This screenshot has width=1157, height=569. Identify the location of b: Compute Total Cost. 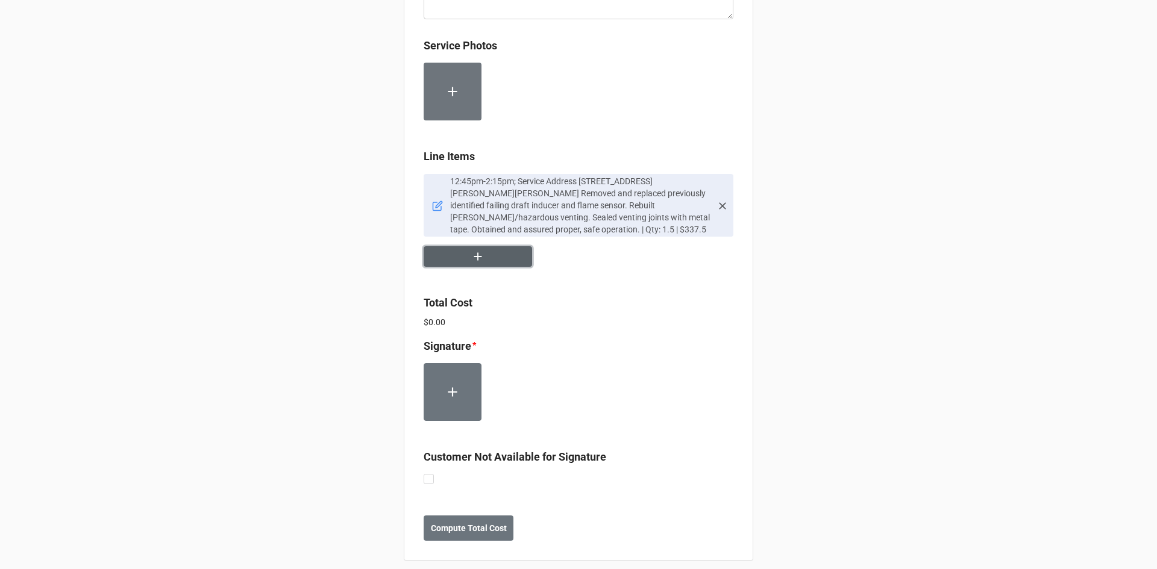
(469, 528).